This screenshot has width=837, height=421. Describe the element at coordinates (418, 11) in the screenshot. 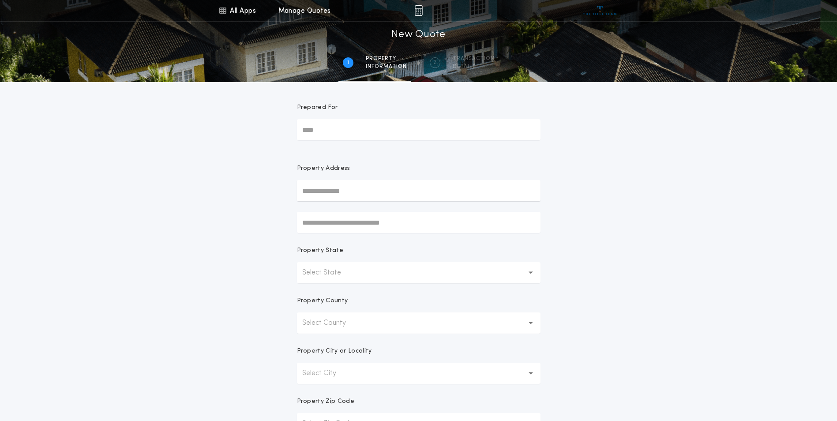

I see `img: img` at that location.